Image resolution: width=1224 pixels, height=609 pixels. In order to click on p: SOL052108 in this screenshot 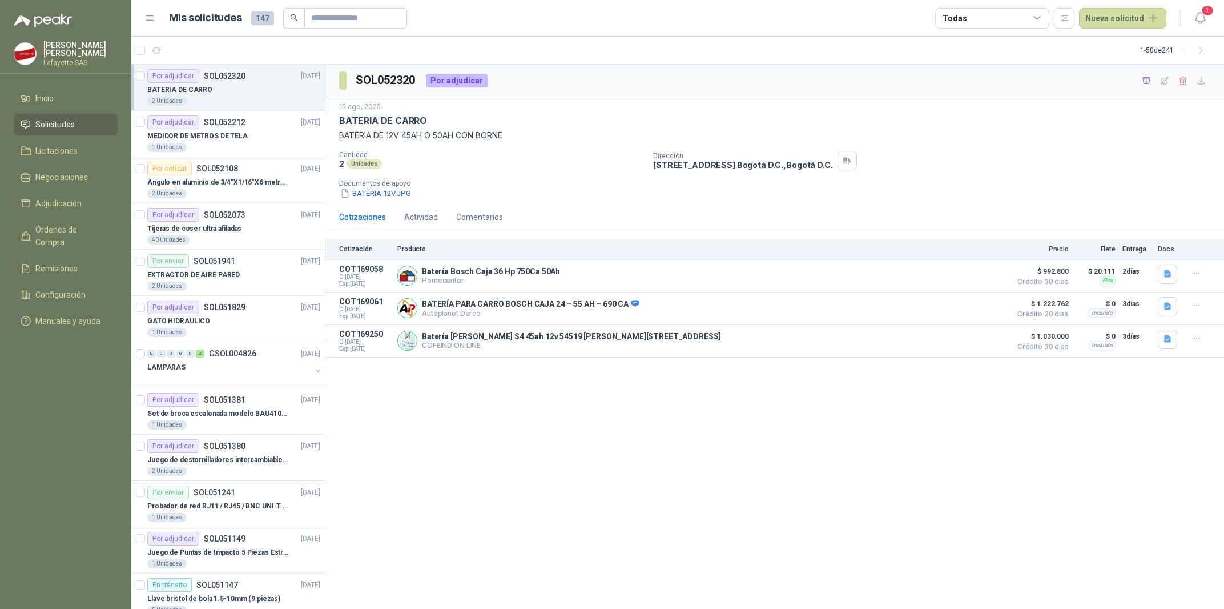, I will do `click(217, 168)`.